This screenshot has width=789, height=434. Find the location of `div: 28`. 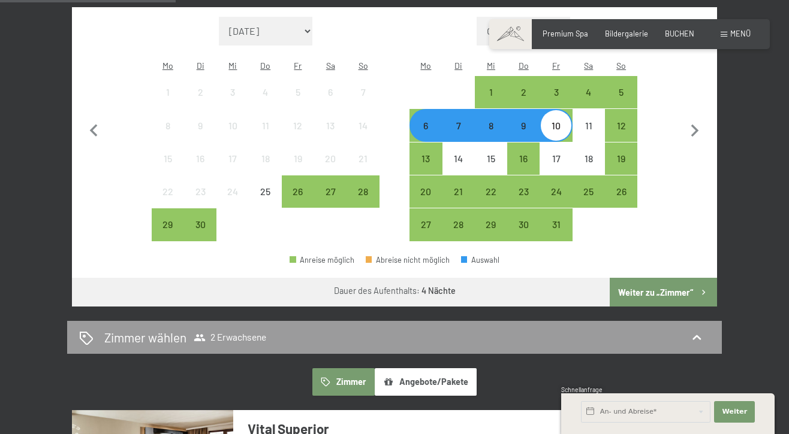

div: 28 is located at coordinates (458, 235).